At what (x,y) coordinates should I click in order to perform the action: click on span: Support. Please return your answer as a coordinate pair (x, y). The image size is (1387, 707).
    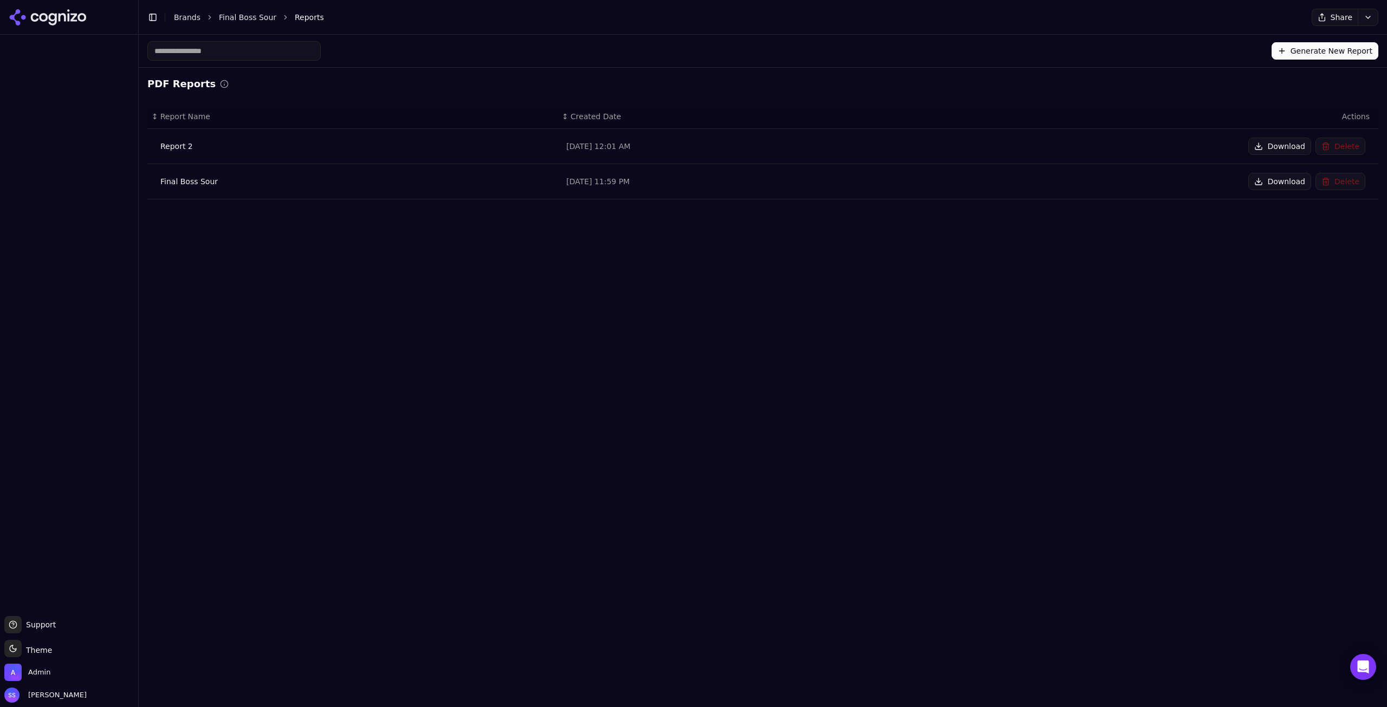
    Looking at the image, I should click on (38, 625).